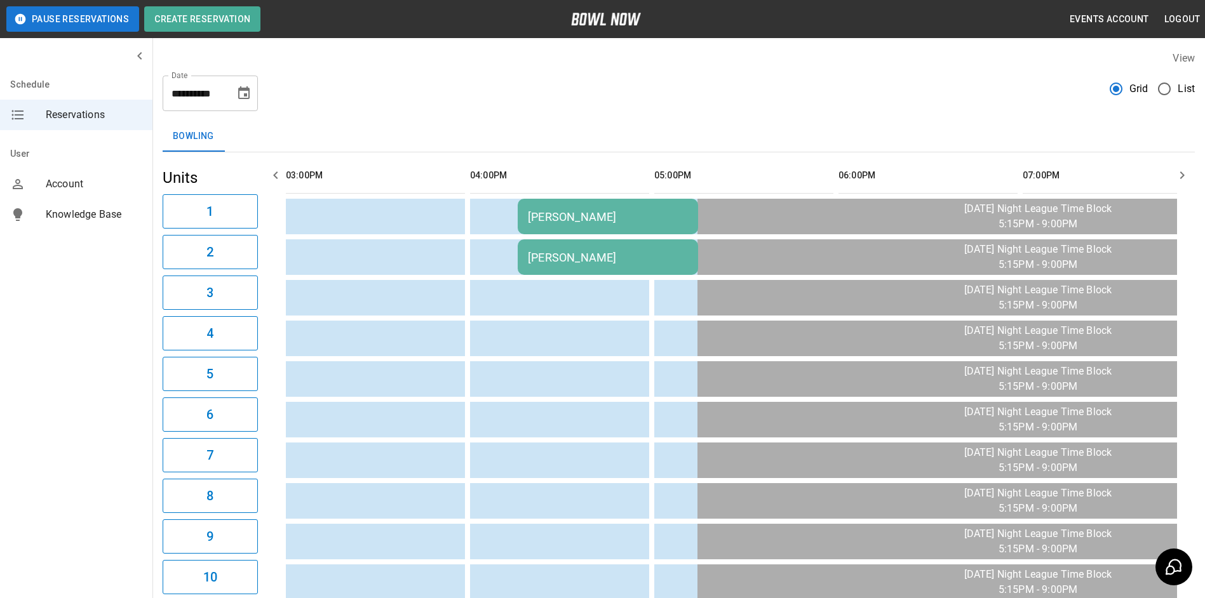  What do you see at coordinates (210, 455) in the screenshot?
I see `button: 7` at bounding box center [210, 455].